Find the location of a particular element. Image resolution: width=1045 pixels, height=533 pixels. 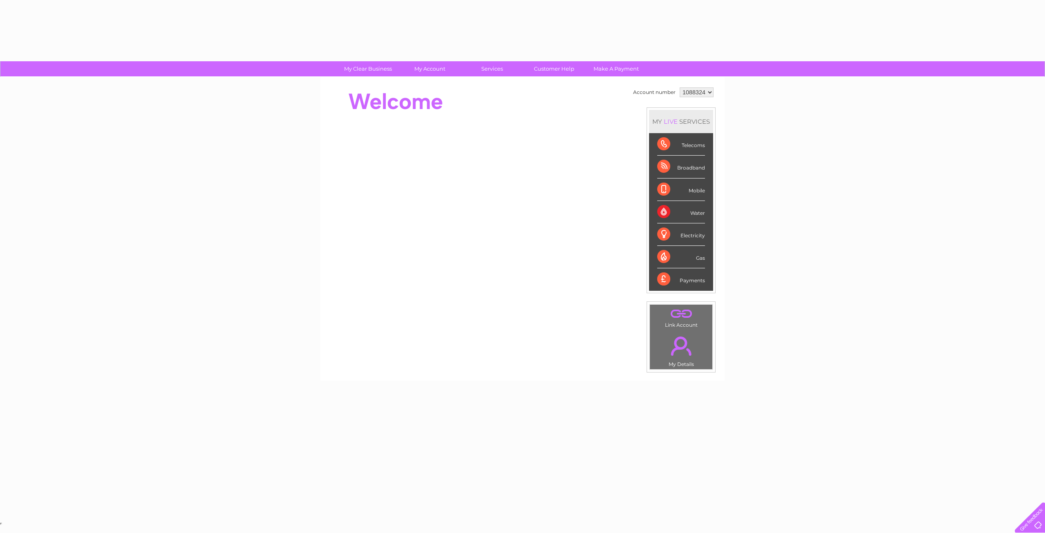

td: Account number is located at coordinates (654, 92).